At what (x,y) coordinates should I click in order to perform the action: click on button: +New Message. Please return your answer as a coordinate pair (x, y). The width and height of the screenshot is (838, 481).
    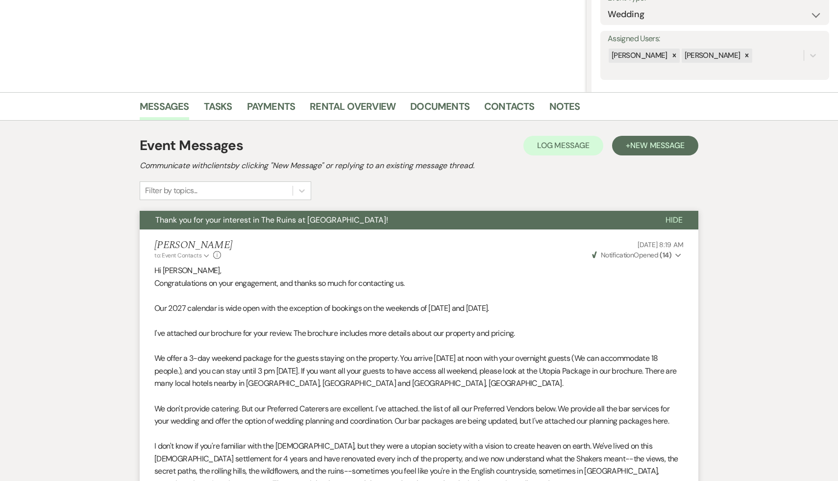
    Looking at the image, I should click on (655, 145).